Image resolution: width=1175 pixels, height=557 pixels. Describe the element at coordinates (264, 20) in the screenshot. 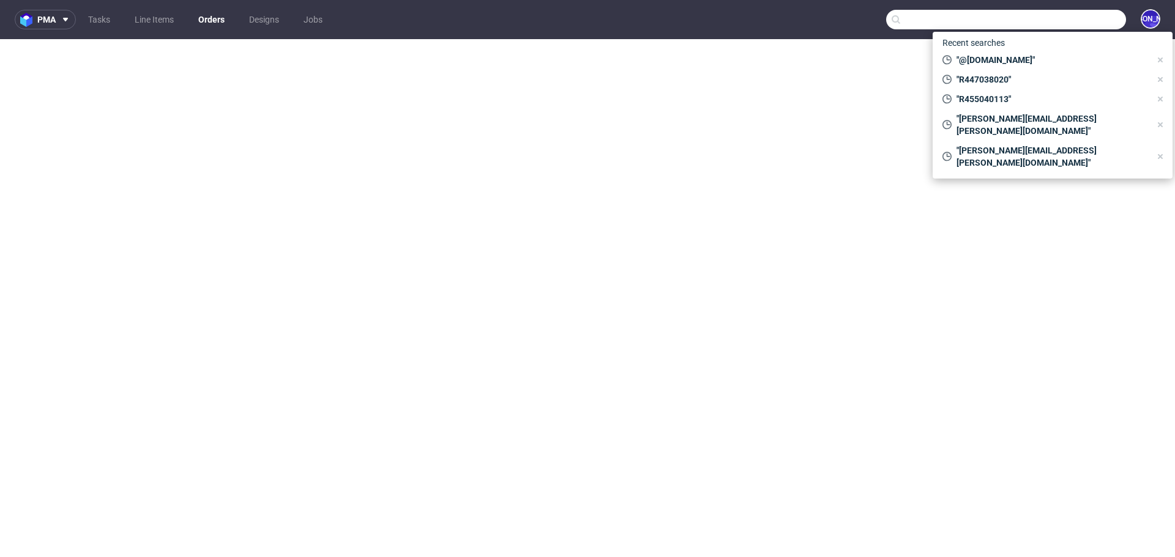

I see `a: Designs` at that location.